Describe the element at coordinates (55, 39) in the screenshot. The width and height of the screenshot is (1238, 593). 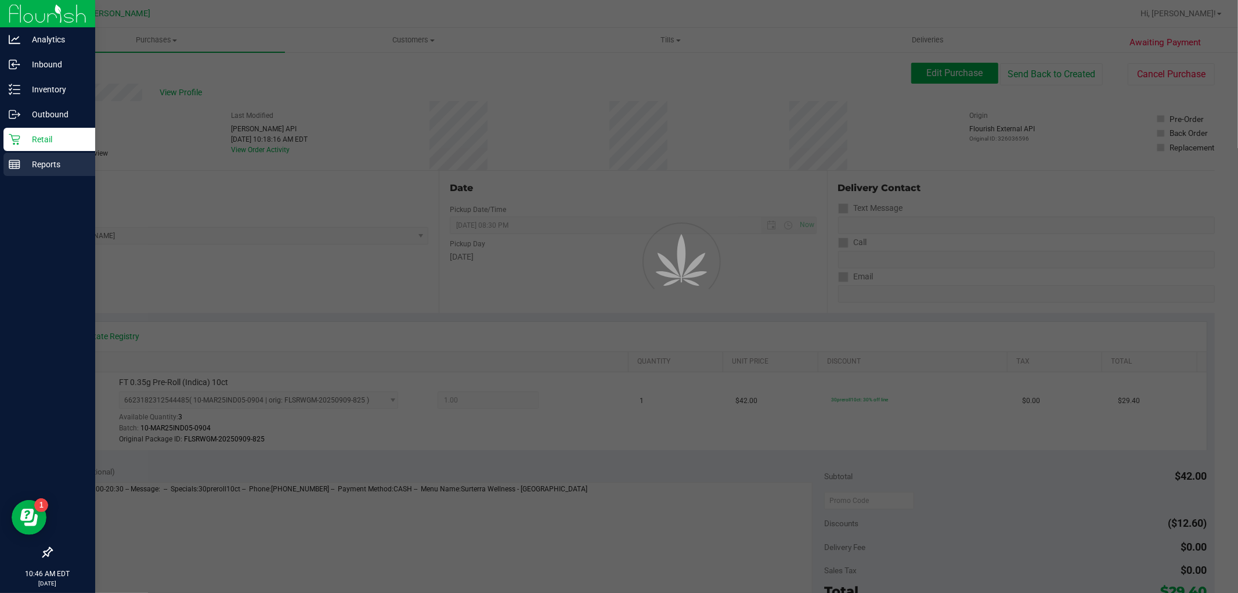
I see `p: Analytics` at that location.